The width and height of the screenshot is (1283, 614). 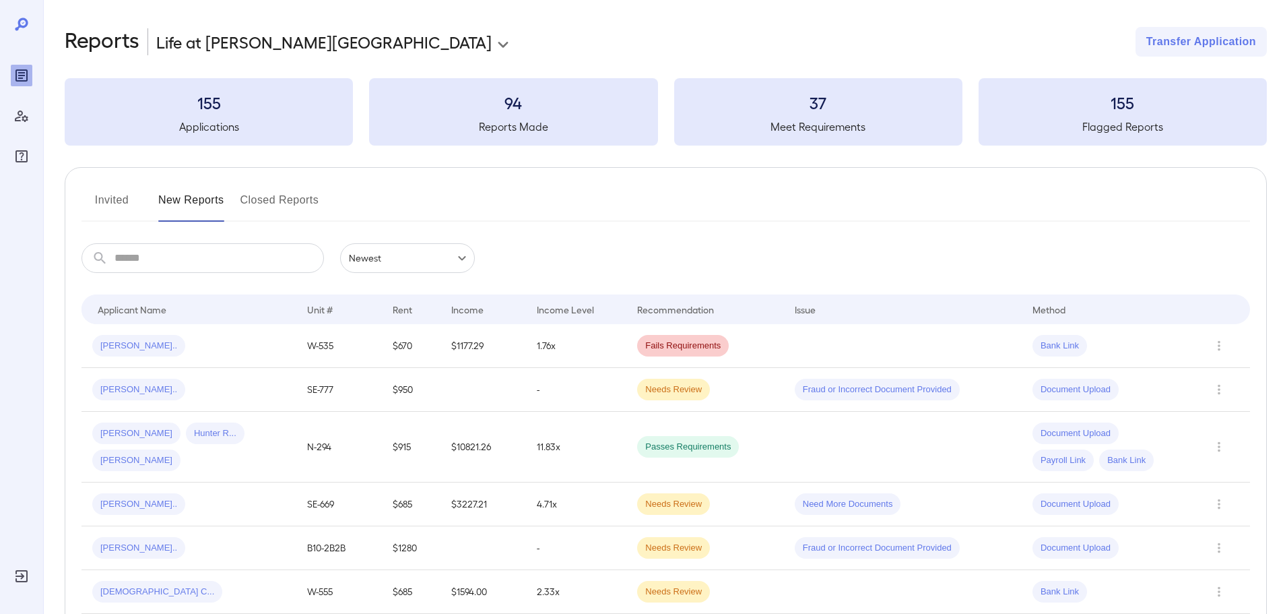 I want to click on td: $1177.29, so click(x=483, y=346).